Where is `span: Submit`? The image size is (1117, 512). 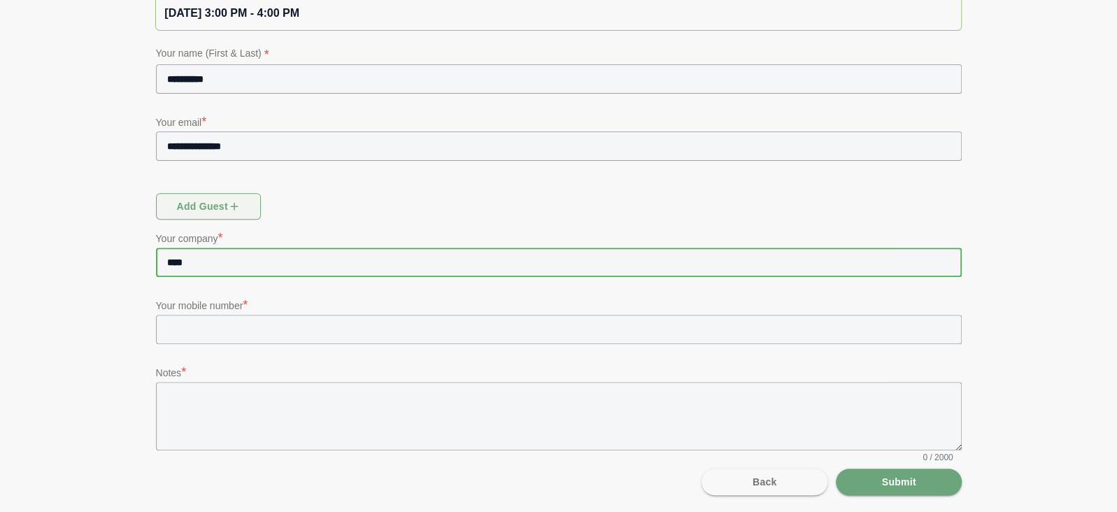
span: Submit is located at coordinates (898, 482).